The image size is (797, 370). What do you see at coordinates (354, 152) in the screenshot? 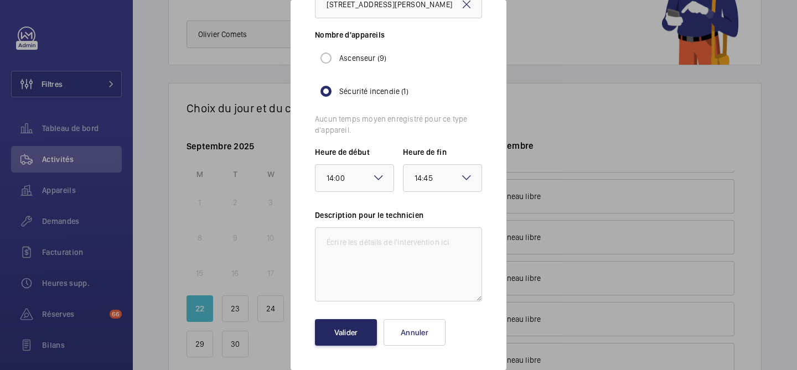
I see `label: Heure de début` at bounding box center [354, 152].